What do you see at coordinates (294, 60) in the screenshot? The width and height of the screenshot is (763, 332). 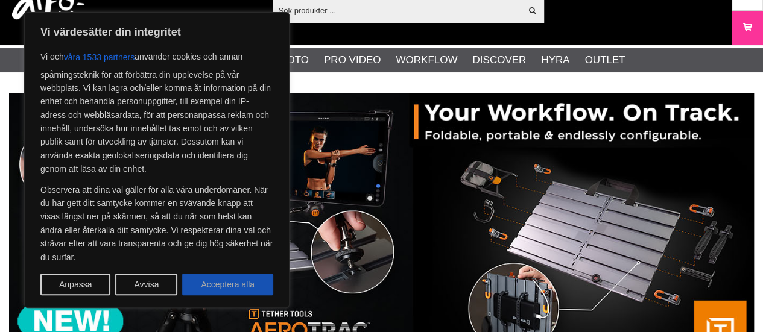 I see `a: Foto` at bounding box center [294, 60].